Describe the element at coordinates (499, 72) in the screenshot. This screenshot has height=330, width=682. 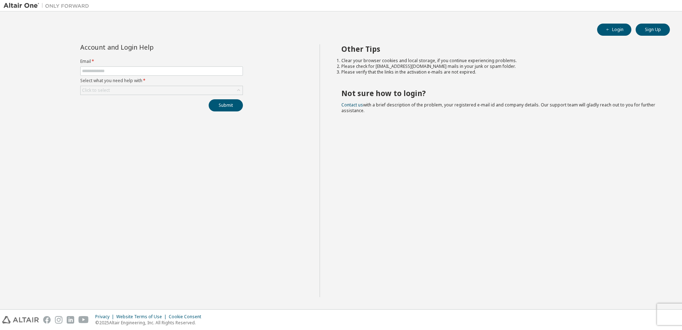
I see `li: Please verify that the links in the activation e-mails are not expired.` at that location.